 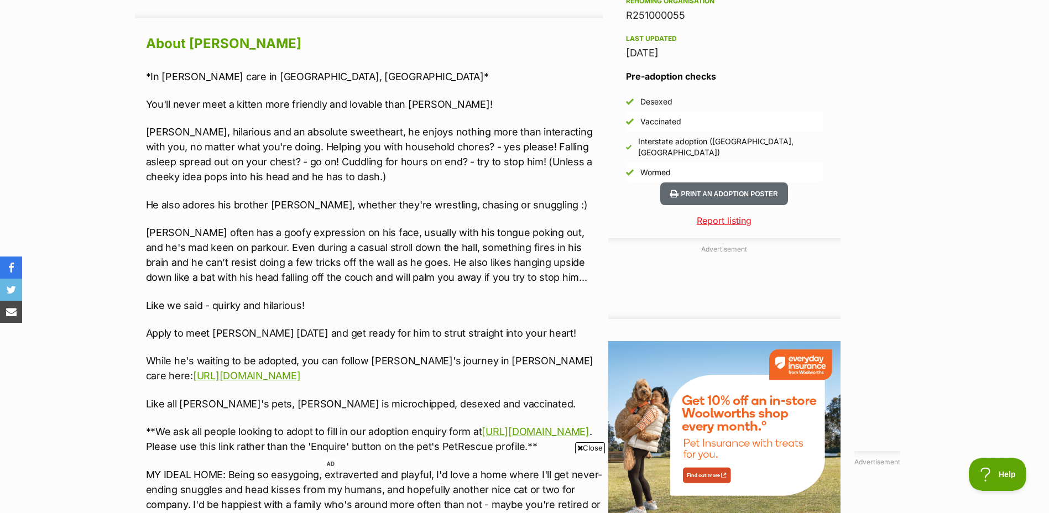 I want to click on p: Like we said - quirky and hilarious!, so click(x=375, y=305).